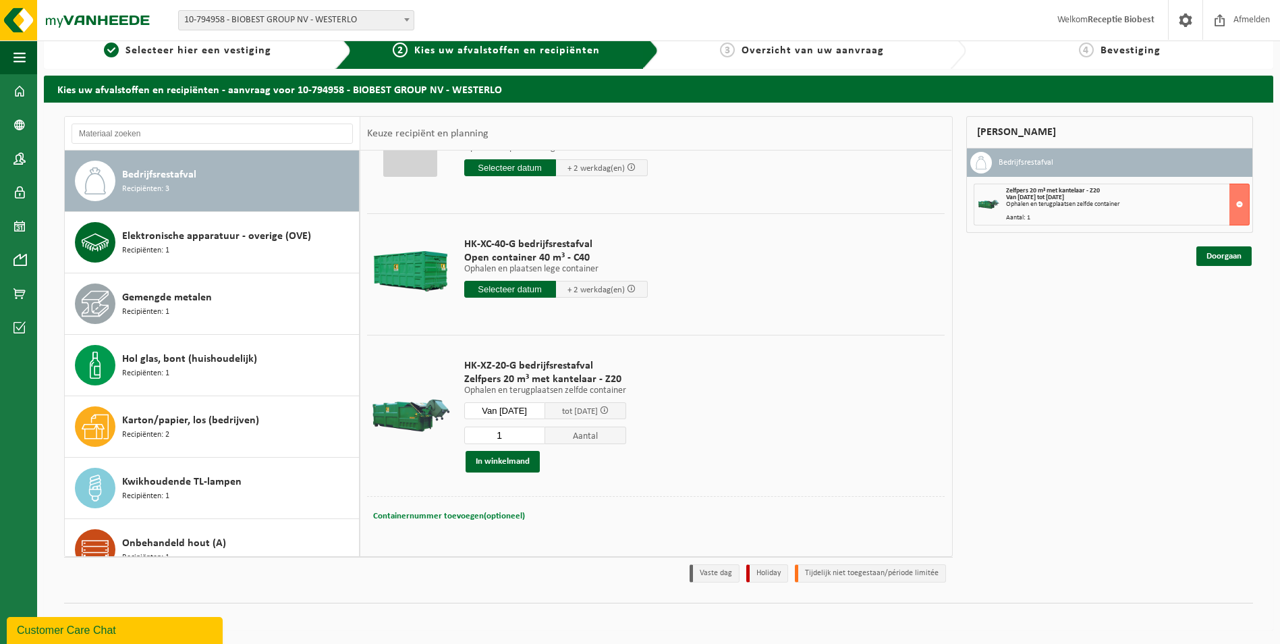  Describe the element at coordinates (108, 16) in the screenshot. I see `div: Customer Care Chat` at that location.